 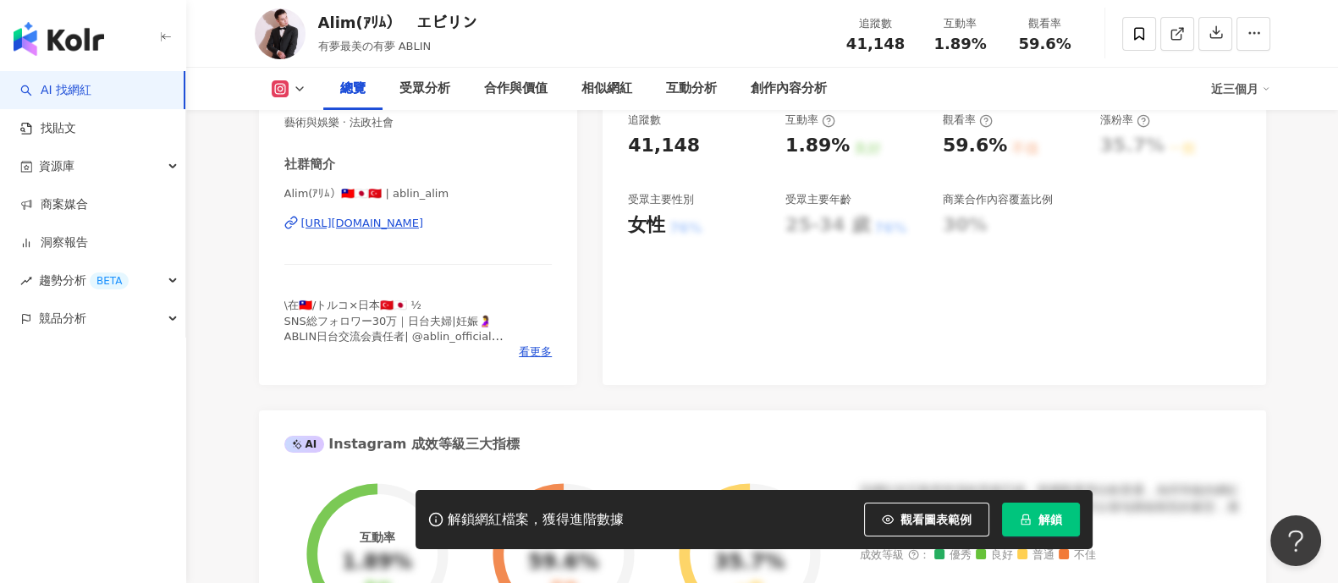 What do you see at coordinates (54, 243) in the screenshot?
I see `a: 洞察報告` at bounding box center [54, 243].